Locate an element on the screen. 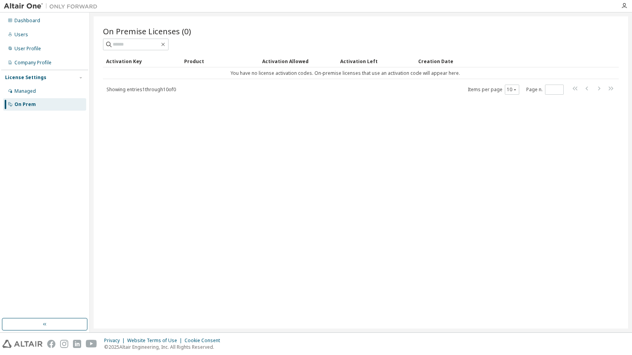 This screenshot has height=355, width=632. div: Privacy is located at coordinates (115, 341).